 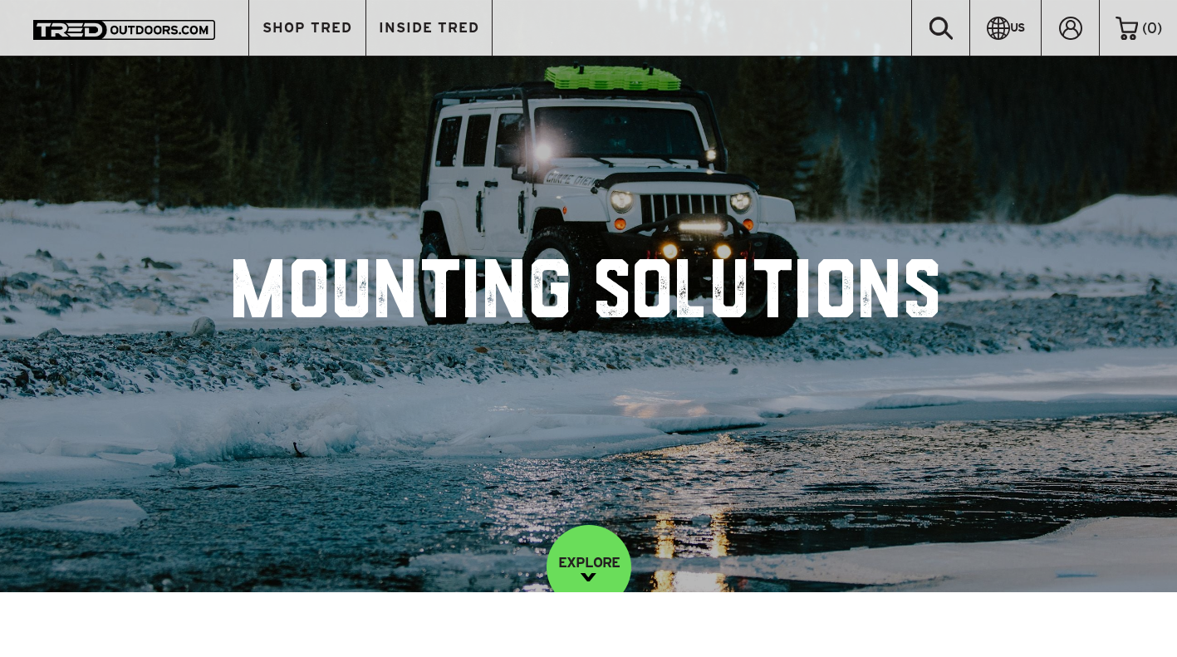 I want to click on a: TRED Outdoors America, so click(x=124, y=30).